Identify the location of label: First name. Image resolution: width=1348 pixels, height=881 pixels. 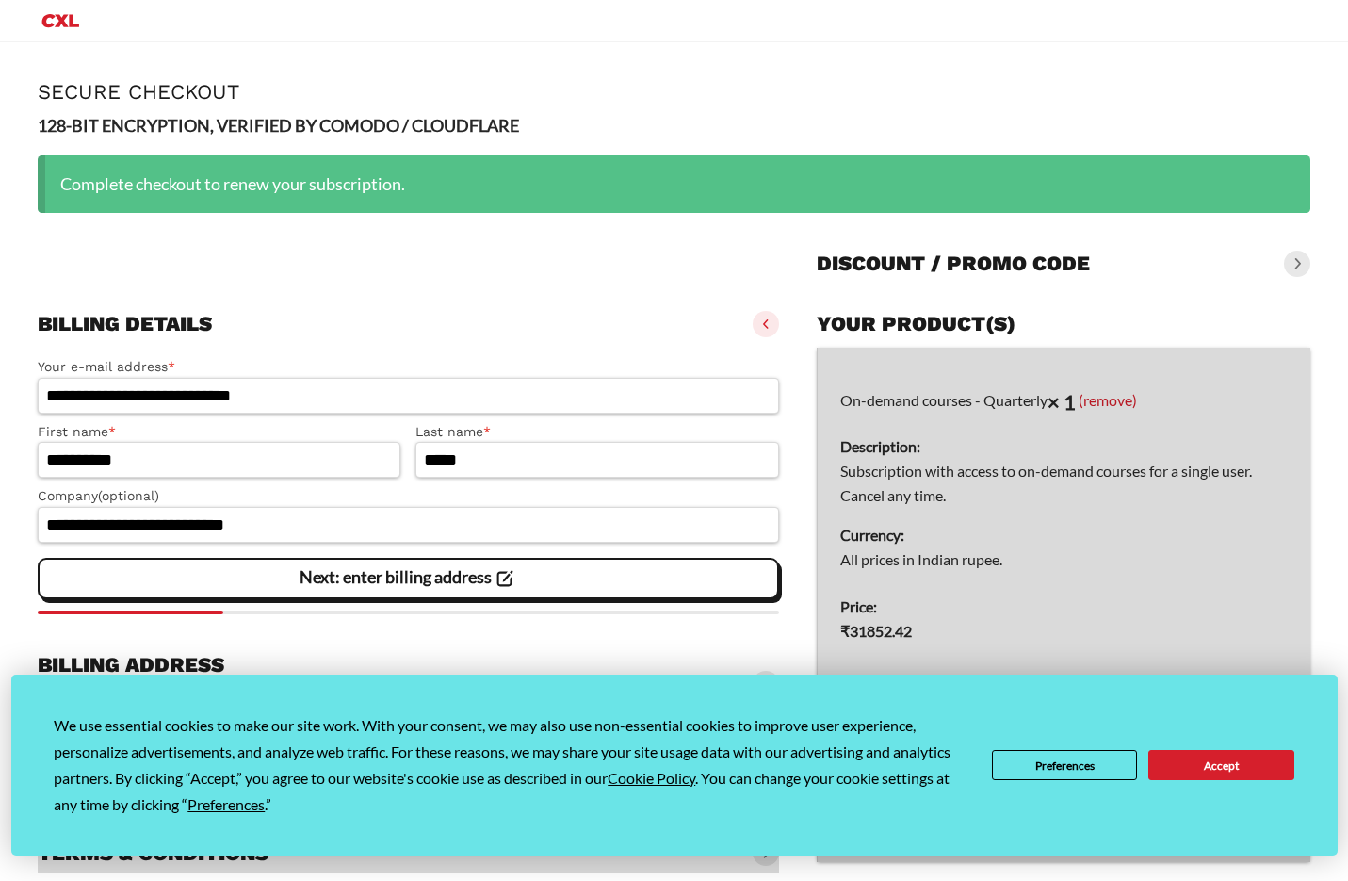
(219, 431).